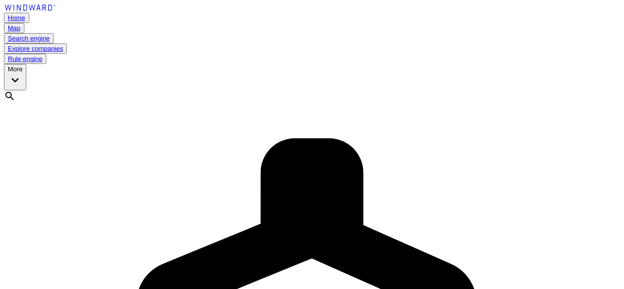 The width and height of the screenshot is (624, 289). Describe the element at coordinates (29, 38) in the screenshot. I see `a: Search engine` at that location.